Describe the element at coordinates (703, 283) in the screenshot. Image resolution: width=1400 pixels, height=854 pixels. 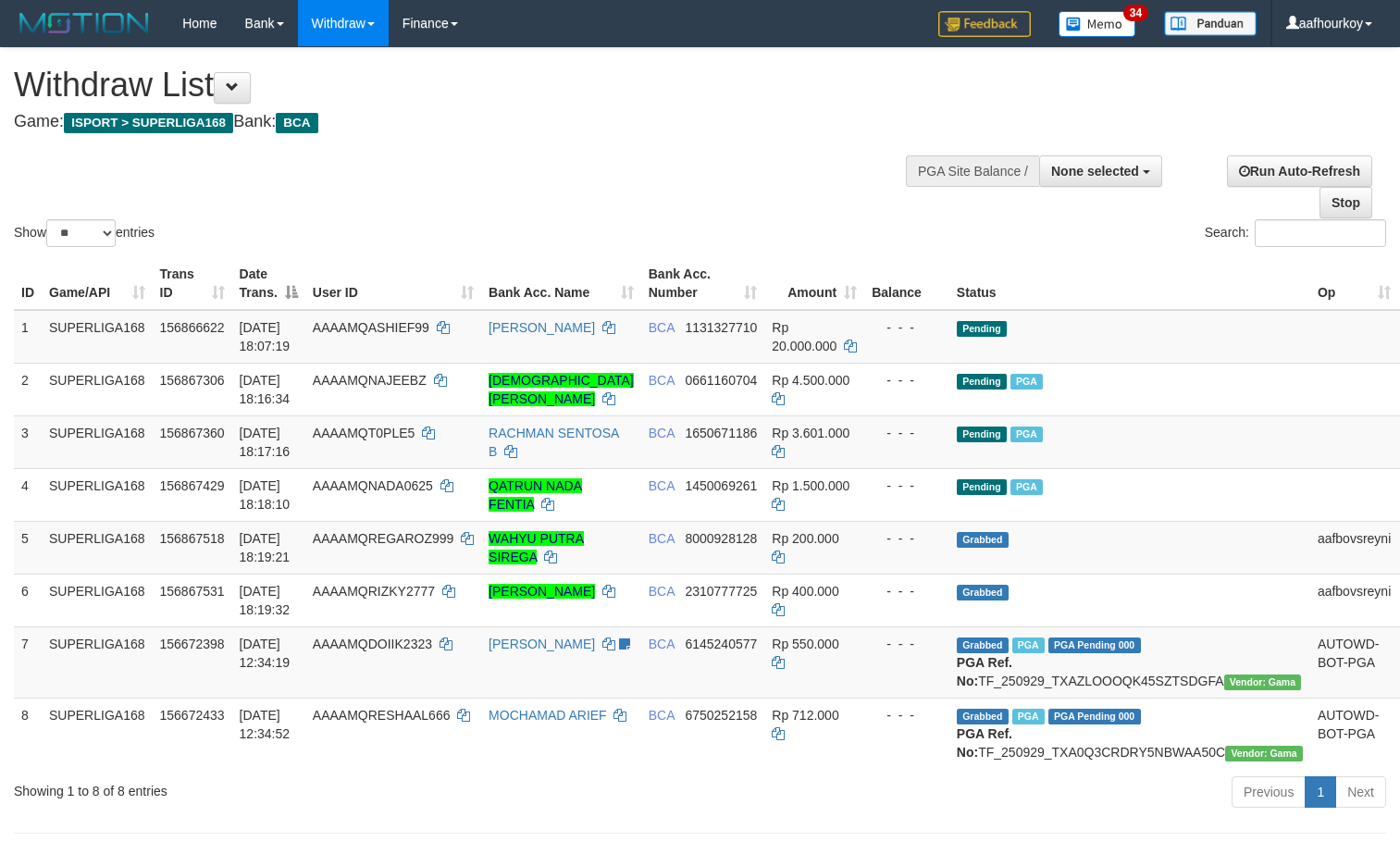
I see `th: Bank Acc. Number: activate to sort column ascending` at that location.